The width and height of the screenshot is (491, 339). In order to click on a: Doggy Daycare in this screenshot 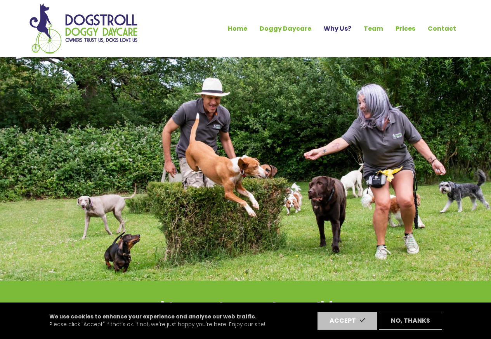, I will do `click(285, 29)`.